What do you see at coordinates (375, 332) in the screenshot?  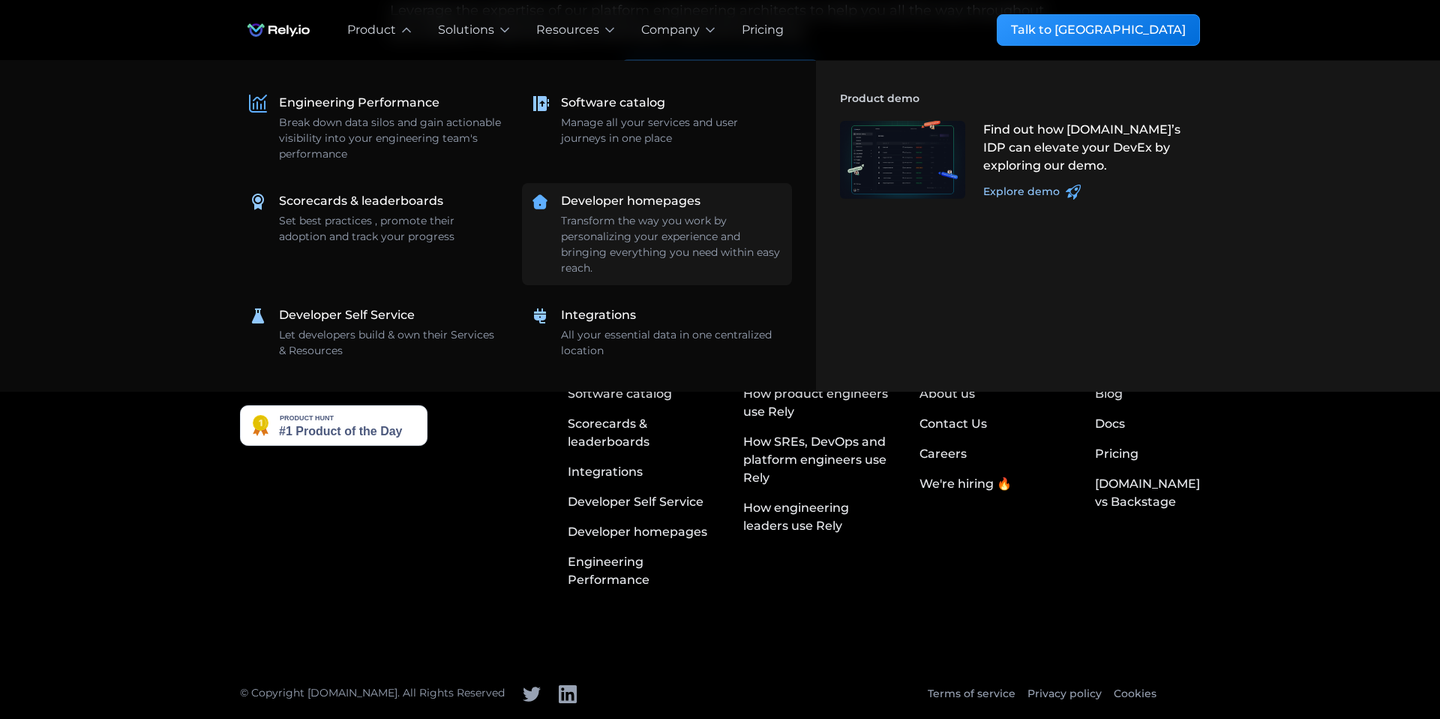 I see `a: Developer Self ServiceLet developers build & own their Services & Resources` at bounding box center [375, 332].